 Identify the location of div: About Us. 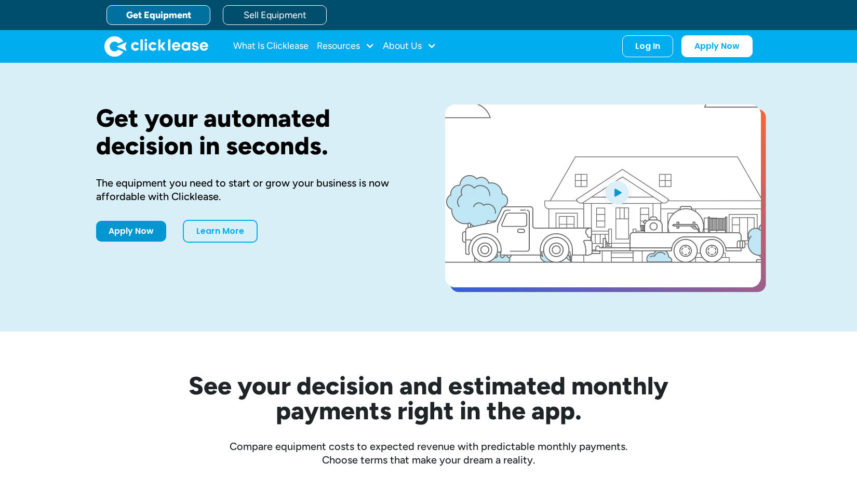
(409, 46).